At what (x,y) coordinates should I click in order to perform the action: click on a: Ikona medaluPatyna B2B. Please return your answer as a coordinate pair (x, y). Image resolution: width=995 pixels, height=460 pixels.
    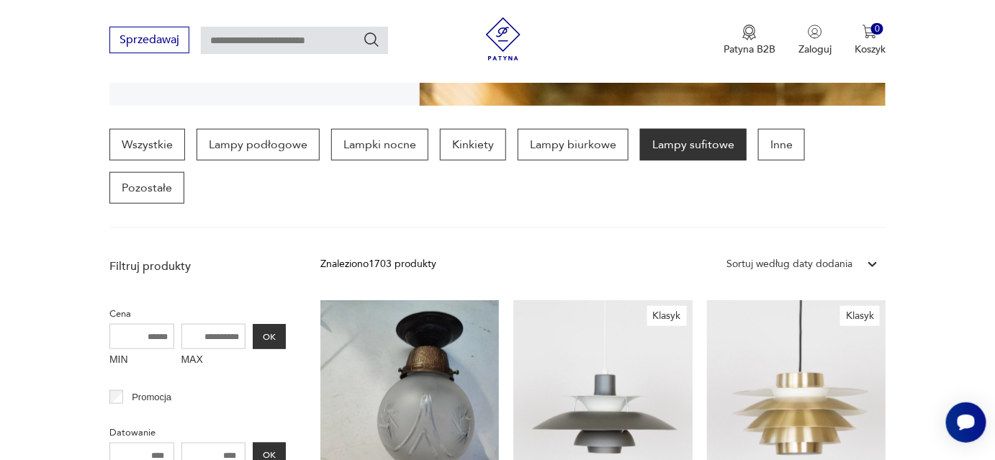
    Looking at the image, I should click on (749, 40).